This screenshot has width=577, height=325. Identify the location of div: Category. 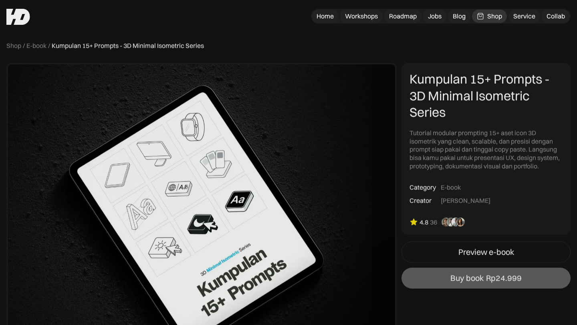
(423, 187).